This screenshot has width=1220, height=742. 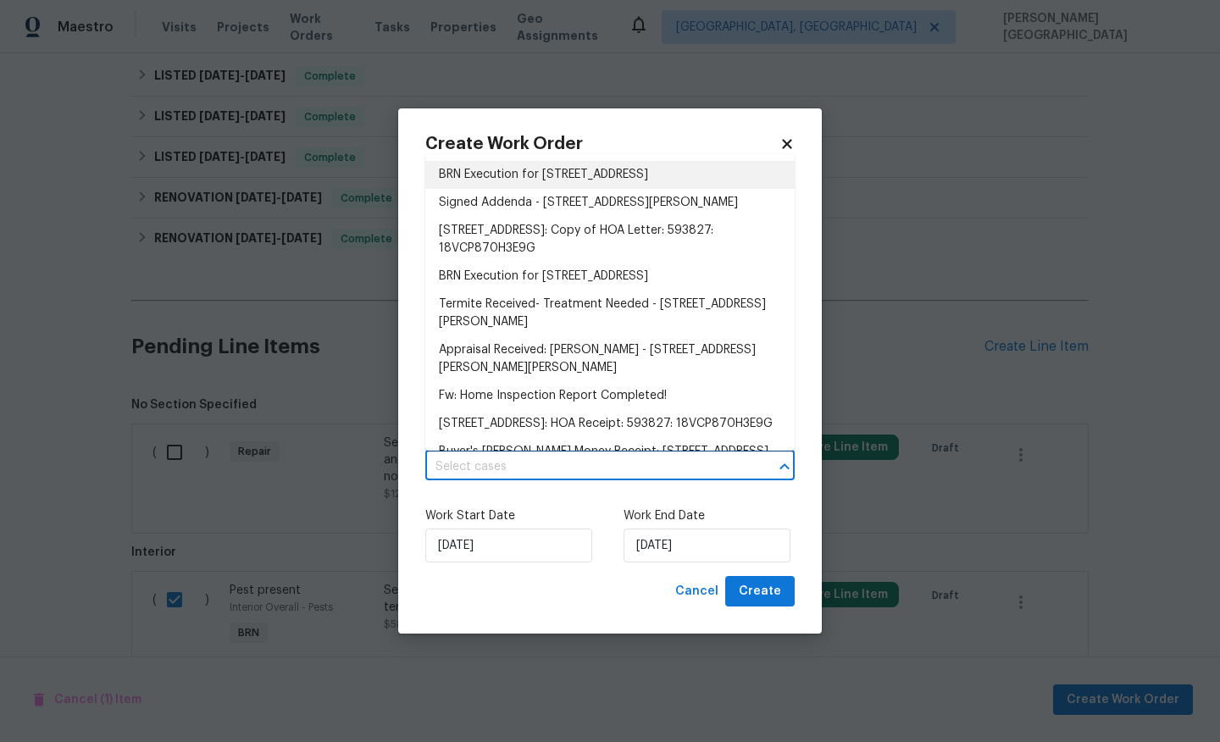 I want to click on button: Close, so click(x=785, y=467).